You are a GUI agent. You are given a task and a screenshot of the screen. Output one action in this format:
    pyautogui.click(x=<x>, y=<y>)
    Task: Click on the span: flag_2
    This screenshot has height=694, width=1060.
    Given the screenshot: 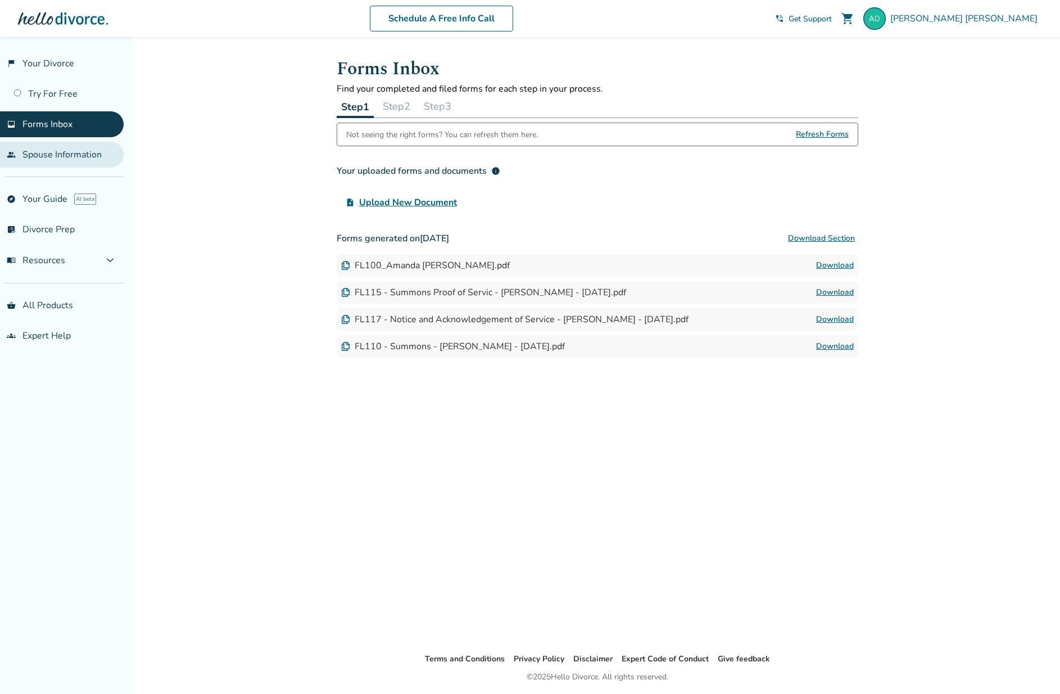 What is the action you would take?
    pyautogui.click(x=11, y=64)
    